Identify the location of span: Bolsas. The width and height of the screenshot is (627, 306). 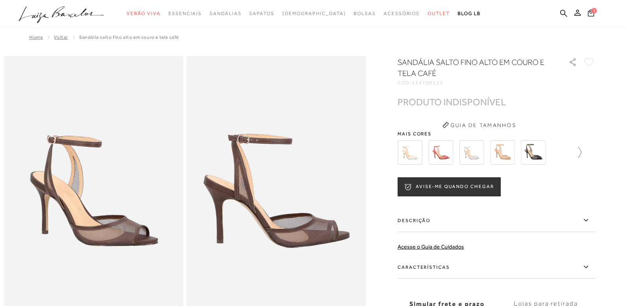
(365, 13).